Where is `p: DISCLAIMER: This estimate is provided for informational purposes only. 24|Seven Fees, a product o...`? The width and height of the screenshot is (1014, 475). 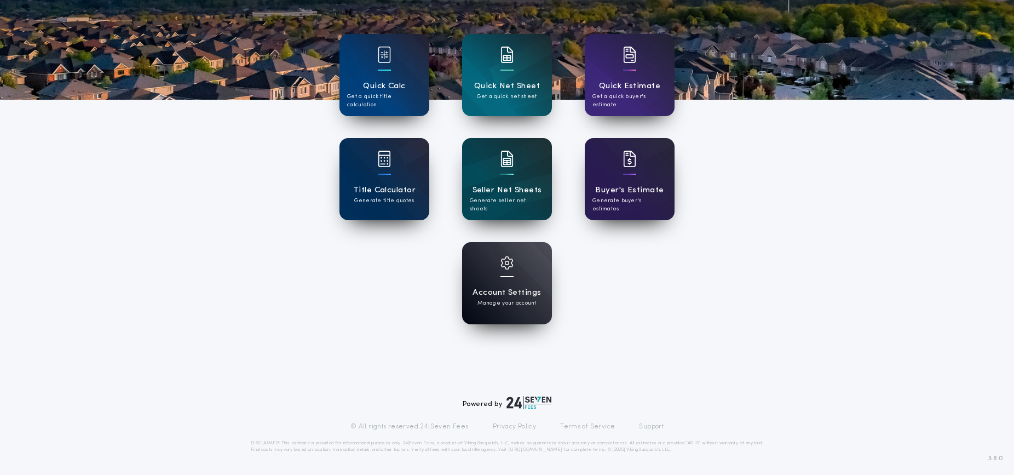
p: DISCLAIMER: This estimate is provided for informational purposes only. 24|Seven Fees, a product o... is located at coordinates (507, 446).